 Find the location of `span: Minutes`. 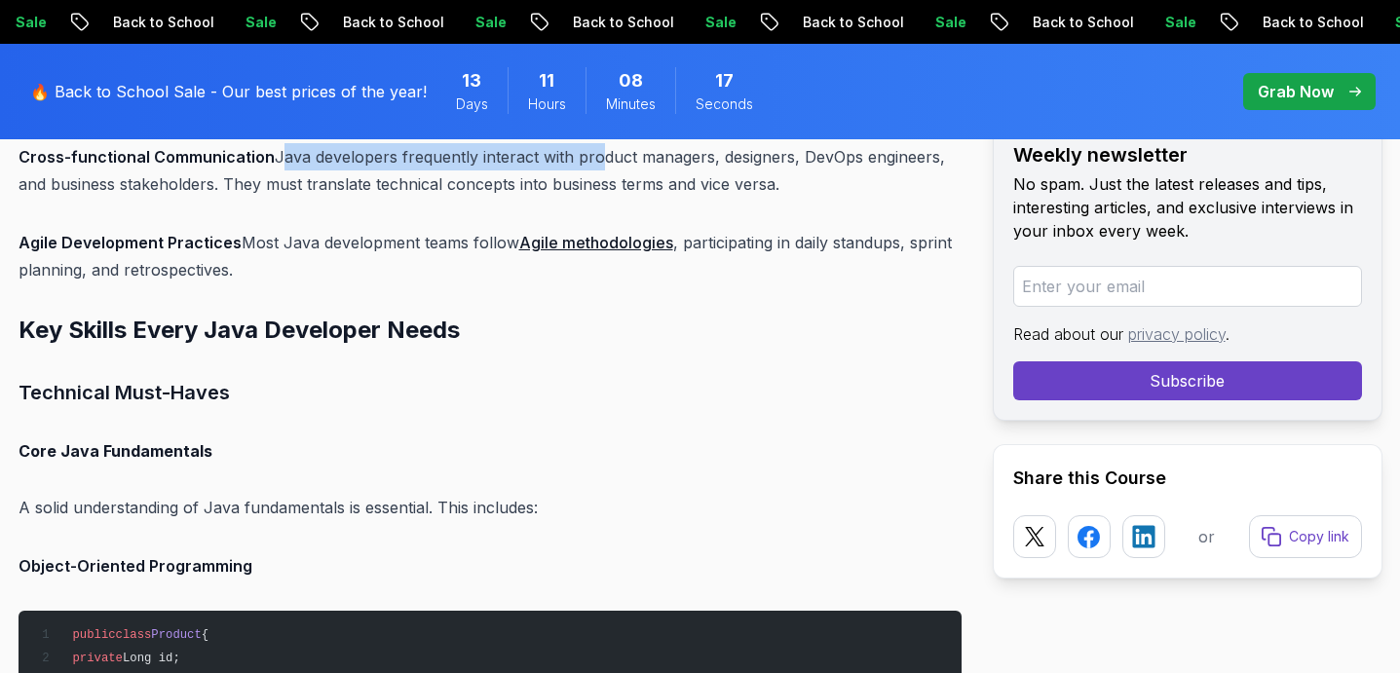

span: Minutes is located at coordinates (630, 104).